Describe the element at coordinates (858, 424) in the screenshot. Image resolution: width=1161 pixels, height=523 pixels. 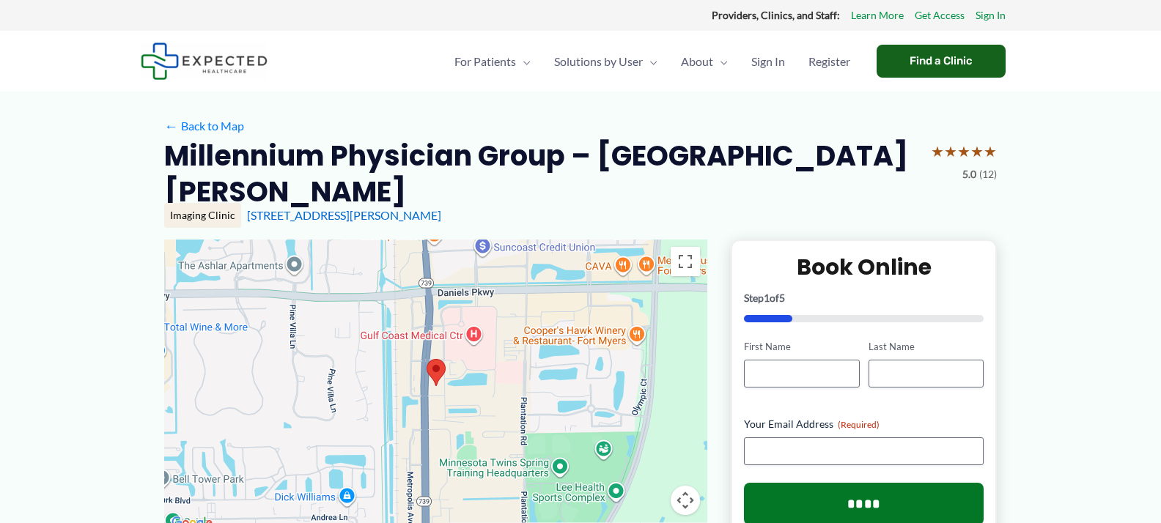
I see `span: (Required)` at that location.